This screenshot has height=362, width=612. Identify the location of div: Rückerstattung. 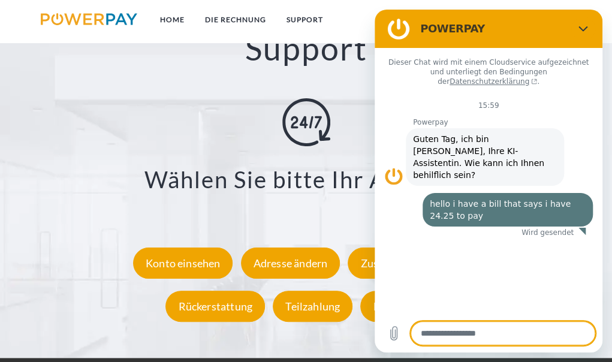
(215, 306).